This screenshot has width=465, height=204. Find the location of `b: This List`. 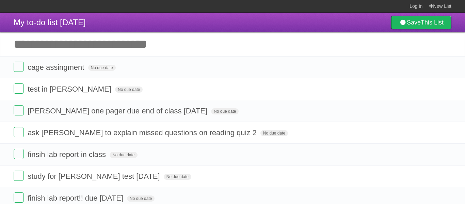

b: This List is located at coordinates (432, 22).